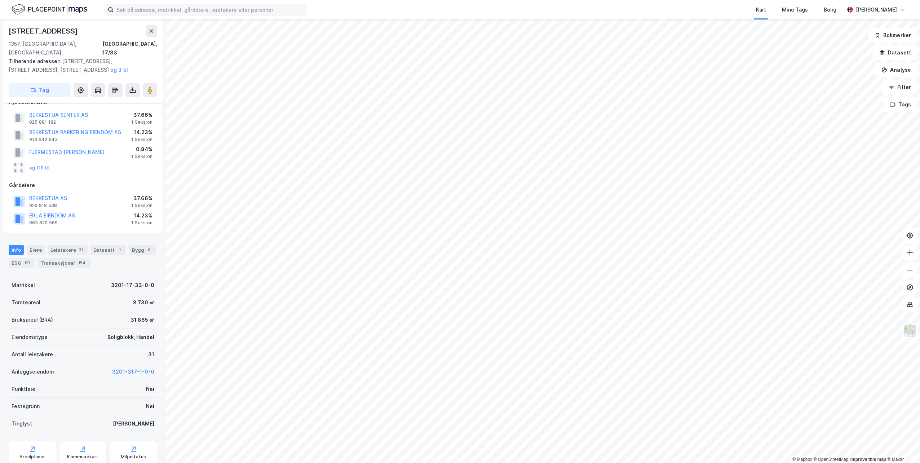  Describe the element at coordinates (900, 87) in the screenshot. I see `button: Filter` at that location.